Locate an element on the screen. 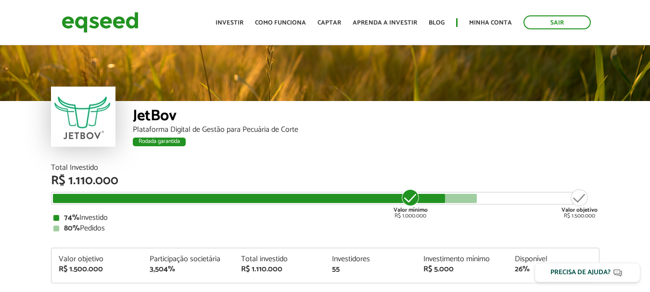  div: Plataforma Digital de Gestão para Pecuária de Corte is located at coordinates (366, 130).